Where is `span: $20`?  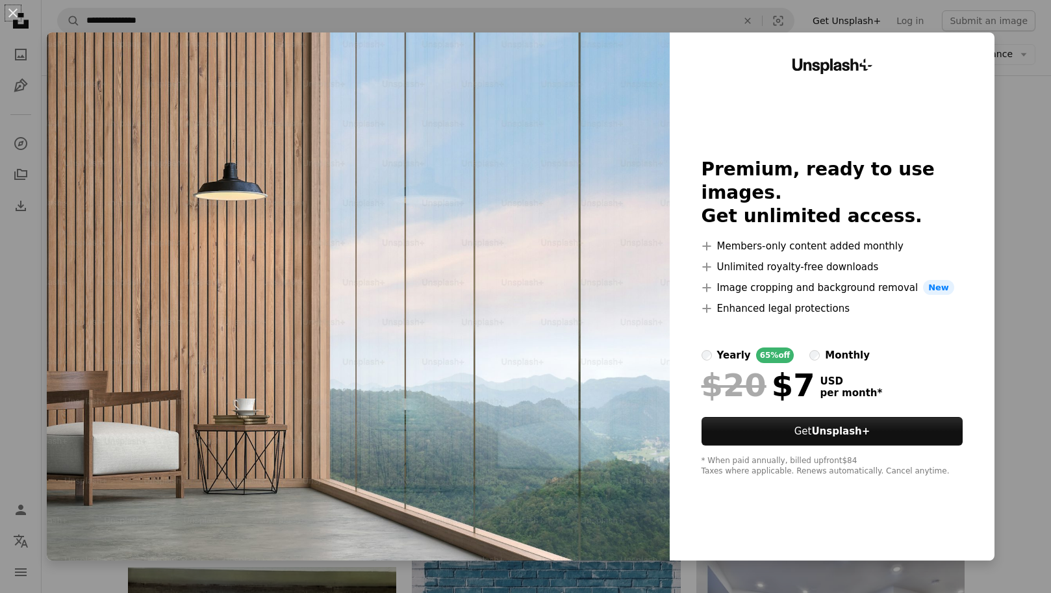
span: $20 is located at coordinates (734, 385).